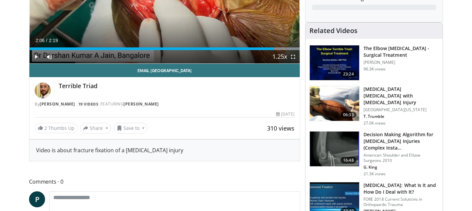 This screenshot has width=472, height=211. Describe the element at coordinates (95, 128) in the screenshot. I see `button: Share` at that location.